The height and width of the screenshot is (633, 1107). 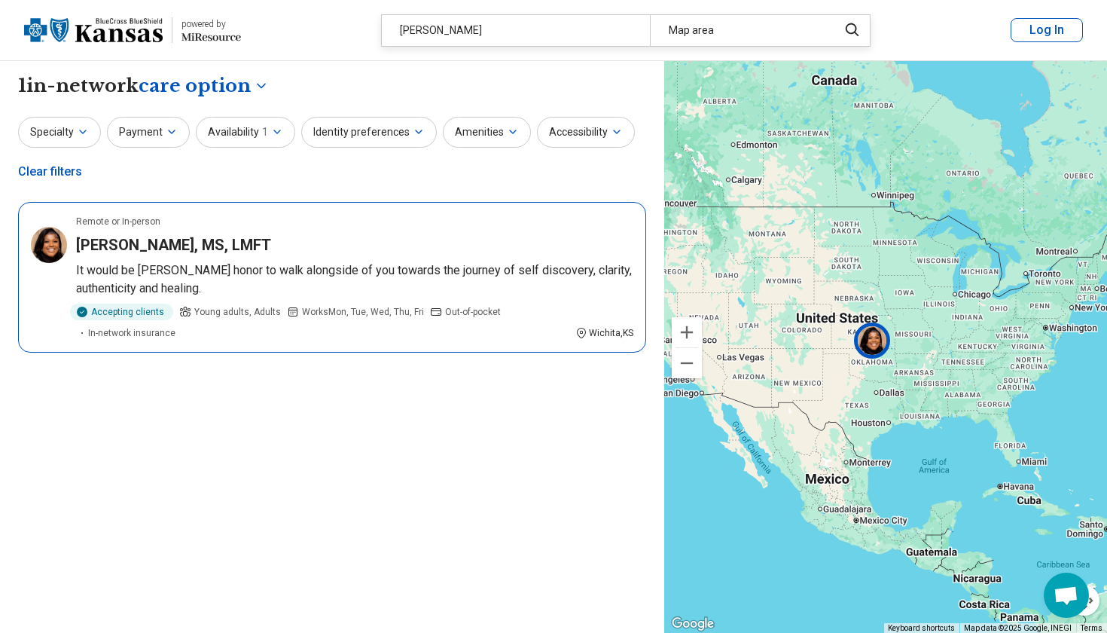 I want to click on h1: 1 in-network, so click(x=143, y=86).